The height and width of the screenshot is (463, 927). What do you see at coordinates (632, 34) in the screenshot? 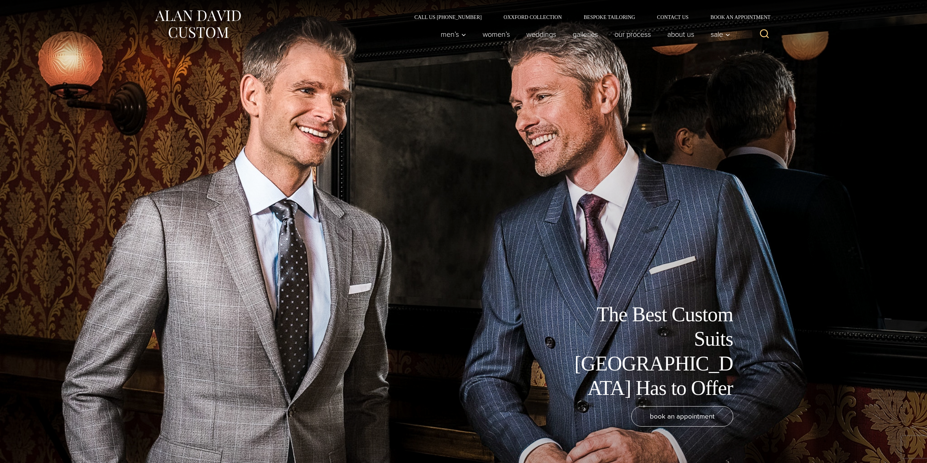
I see `a: Our Process` at bounding box center [632, 34].